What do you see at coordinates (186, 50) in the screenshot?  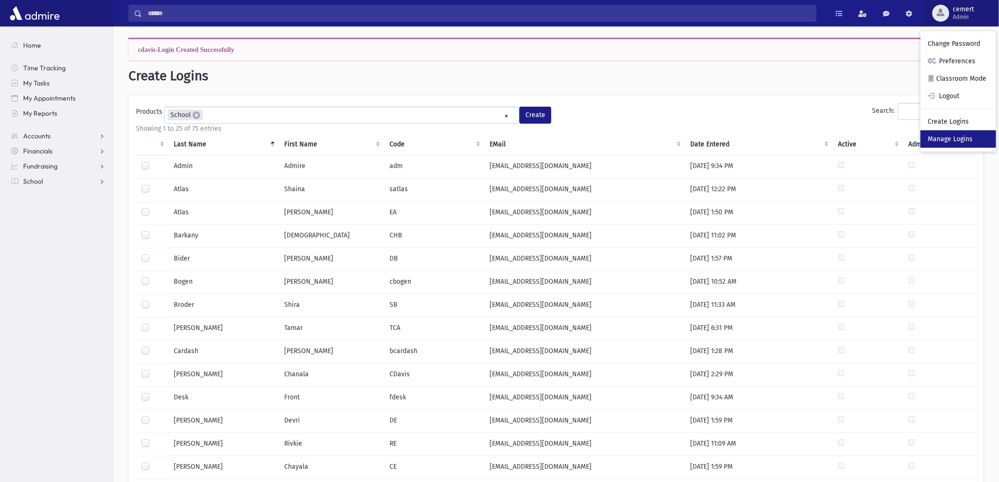 I see `span: cdavis-Login Created Successfully` at bounding box center [186, 50].